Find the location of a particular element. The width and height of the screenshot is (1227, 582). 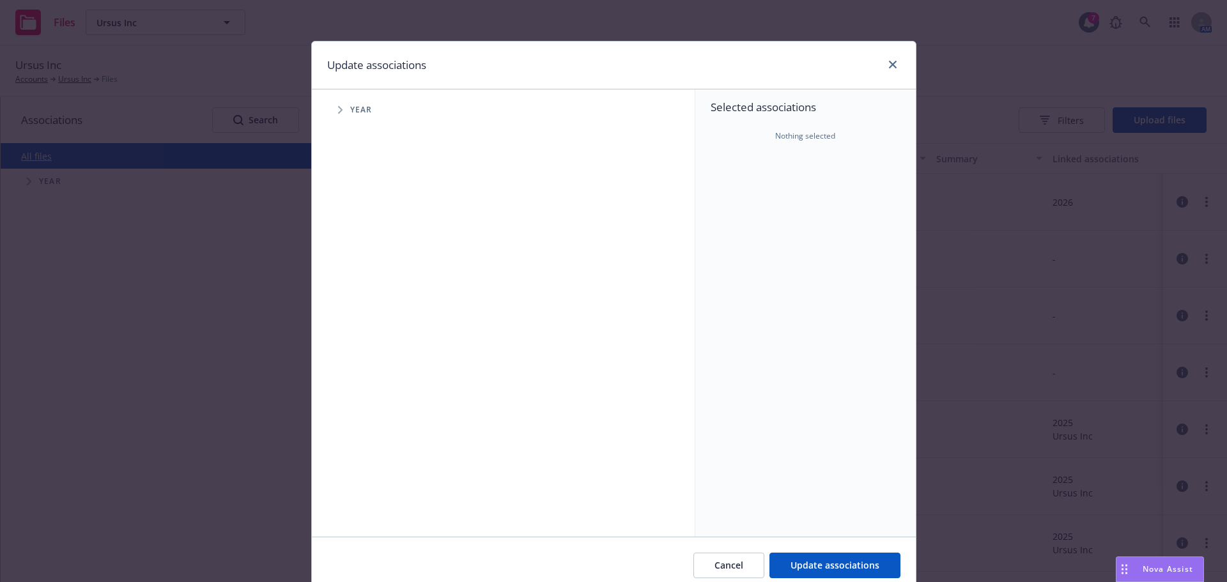

span: Update associations is located at coordinates (835, 565).